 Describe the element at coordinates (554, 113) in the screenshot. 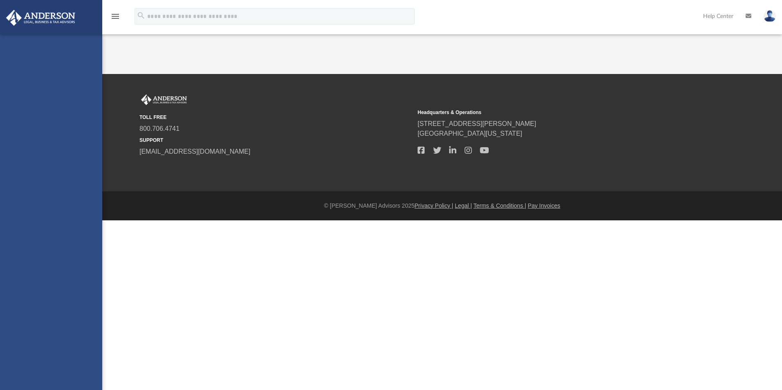

I see `small: Headquarters & Operations` at that location.